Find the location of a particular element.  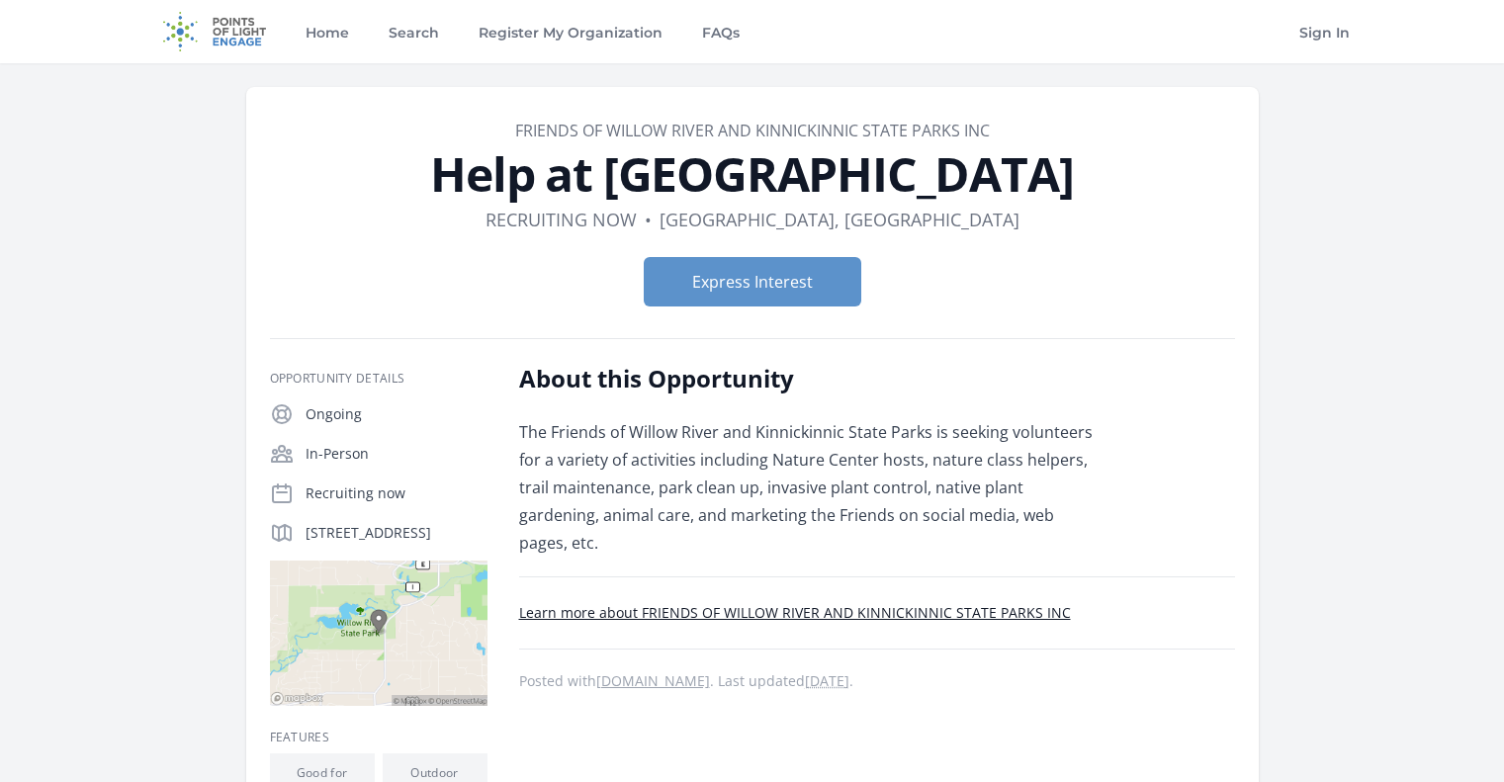

p: In-Person is located at coordinates (396, 454).